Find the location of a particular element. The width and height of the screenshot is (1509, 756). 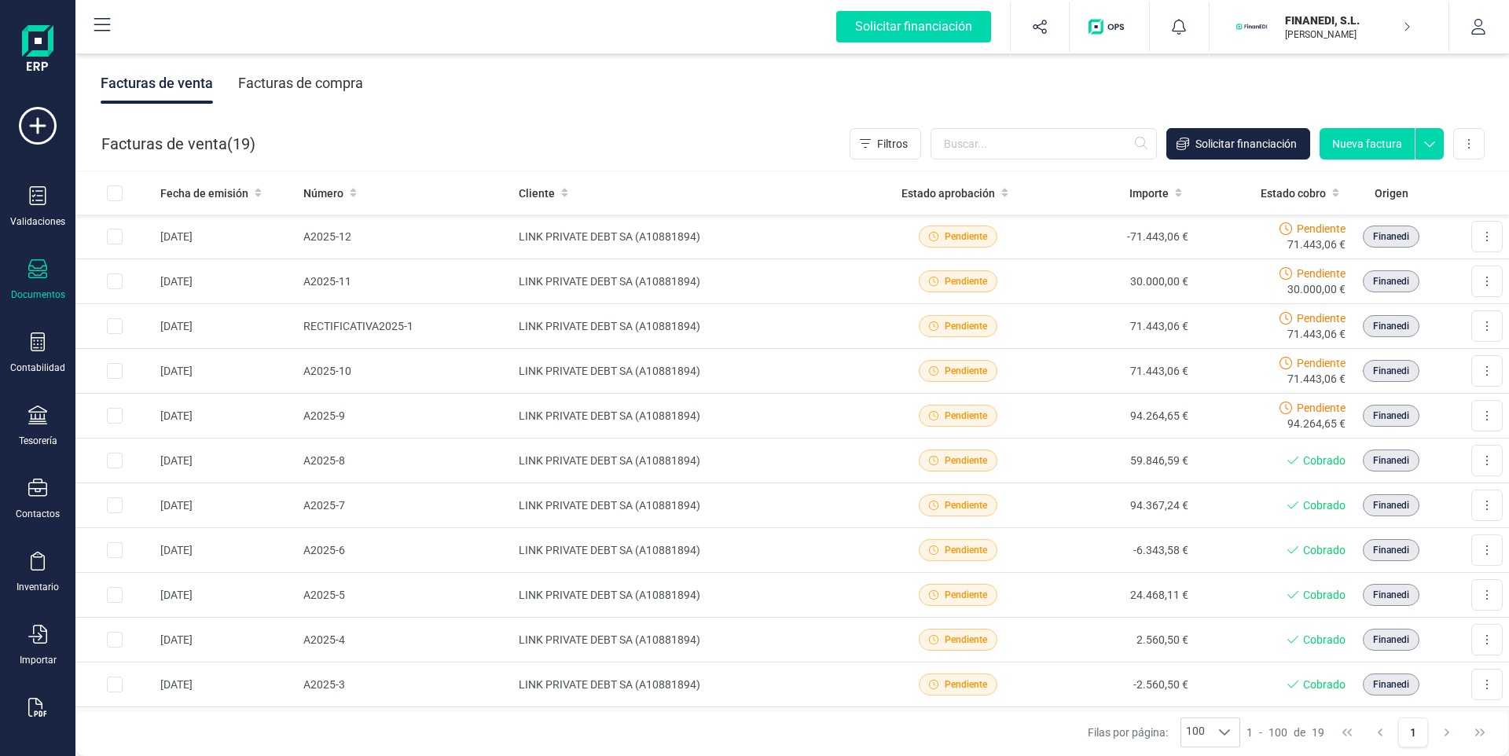

td: RECTIFICATIVA2025-1 is located at coordinates (405, 326).